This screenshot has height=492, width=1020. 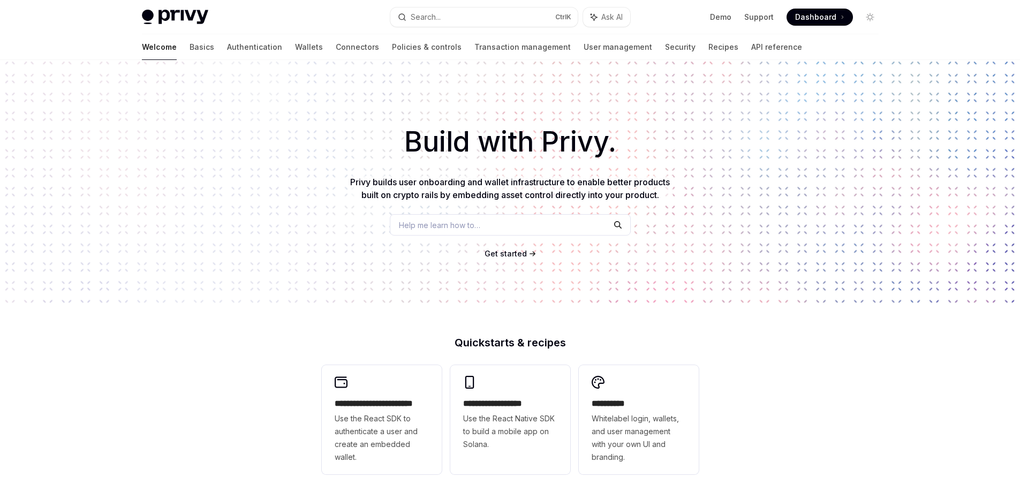 What do you see at coordinates (426, 17) in the screenshot?
I see `div: Search...` at bounding box center [426, 17].